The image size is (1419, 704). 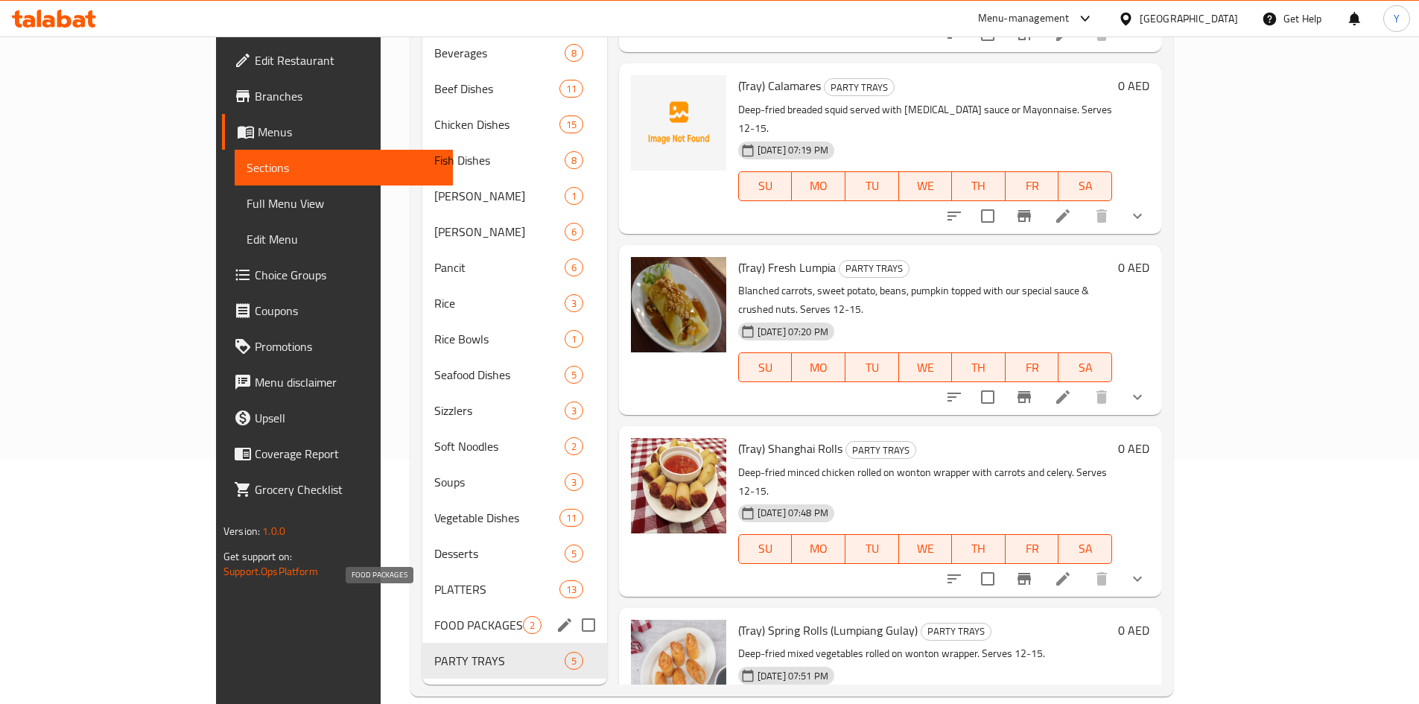 I want to click on div: Menu-management, so click(x=1023, y=19).